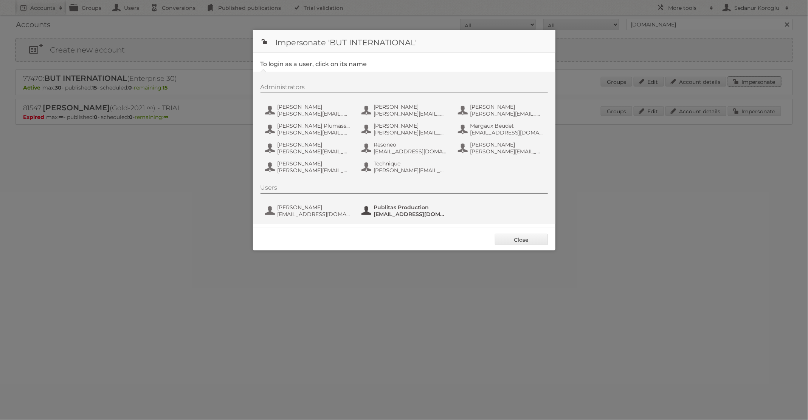  I want to click on a: Close, so click(521, 240).